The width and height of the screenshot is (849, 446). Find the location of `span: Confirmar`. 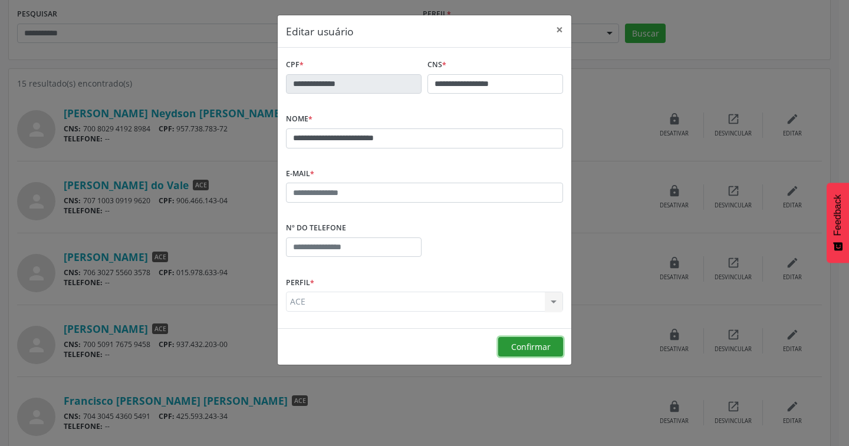

span: Confirmar is located at coordinates (531, 347).